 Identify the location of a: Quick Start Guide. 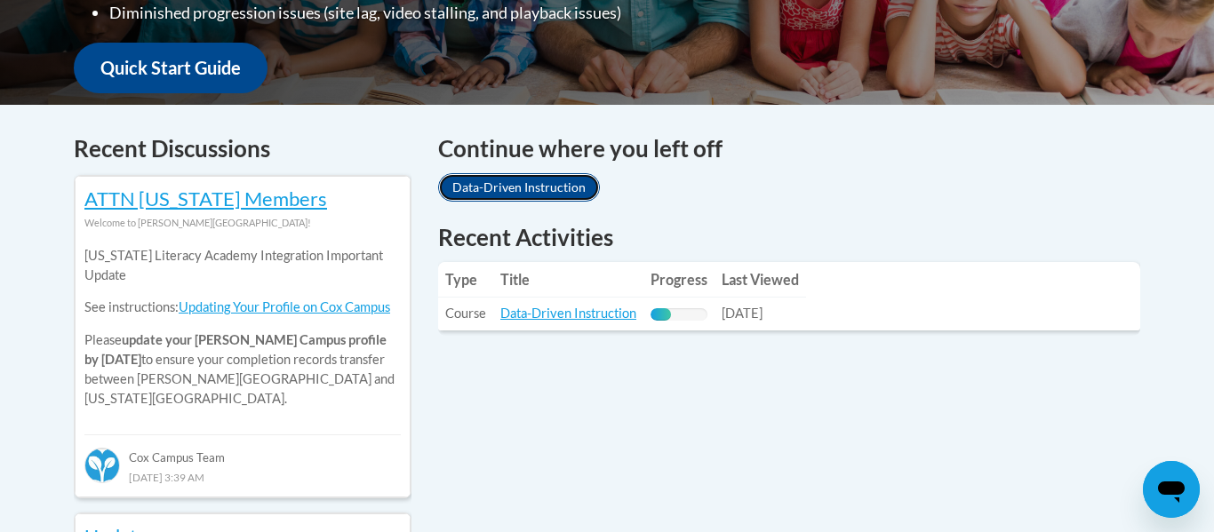
(171, 68).